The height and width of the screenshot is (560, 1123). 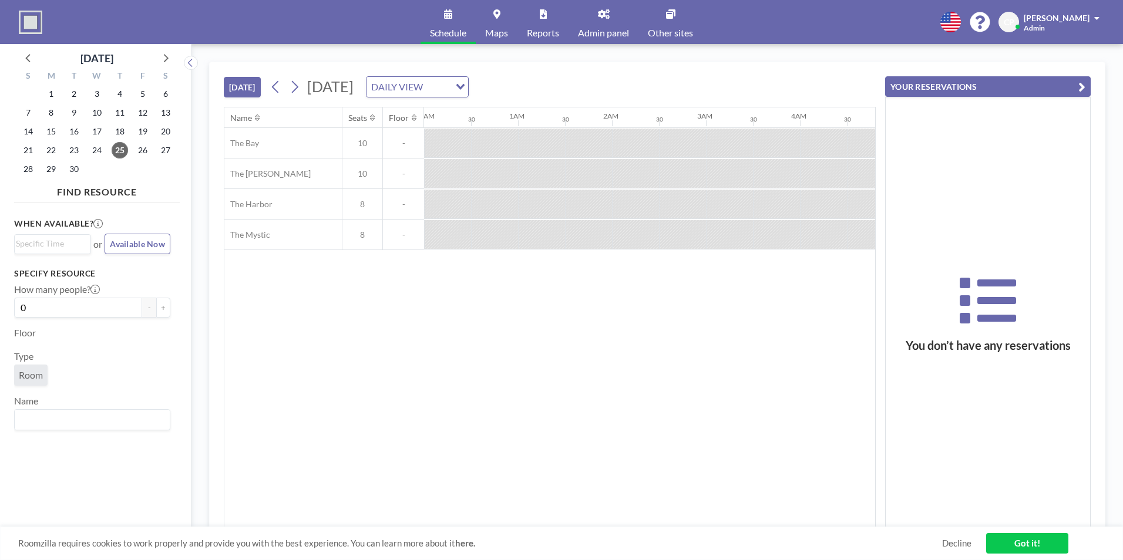 What do you see at coordinates (23, 356) in the screenshot?
I see `label: Type` at bounding box center [23, 356].